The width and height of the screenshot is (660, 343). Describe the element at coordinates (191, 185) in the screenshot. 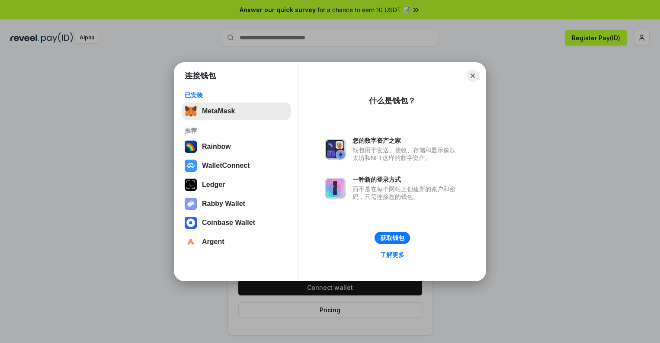

I see `img: svg+xml,%3Csvg%20xmlns%3D%22http%3A%2F%2Fwww.w3.org%2F2000%2Fsvg%22%20width%3D%2228%22%20height%3...` at that location.